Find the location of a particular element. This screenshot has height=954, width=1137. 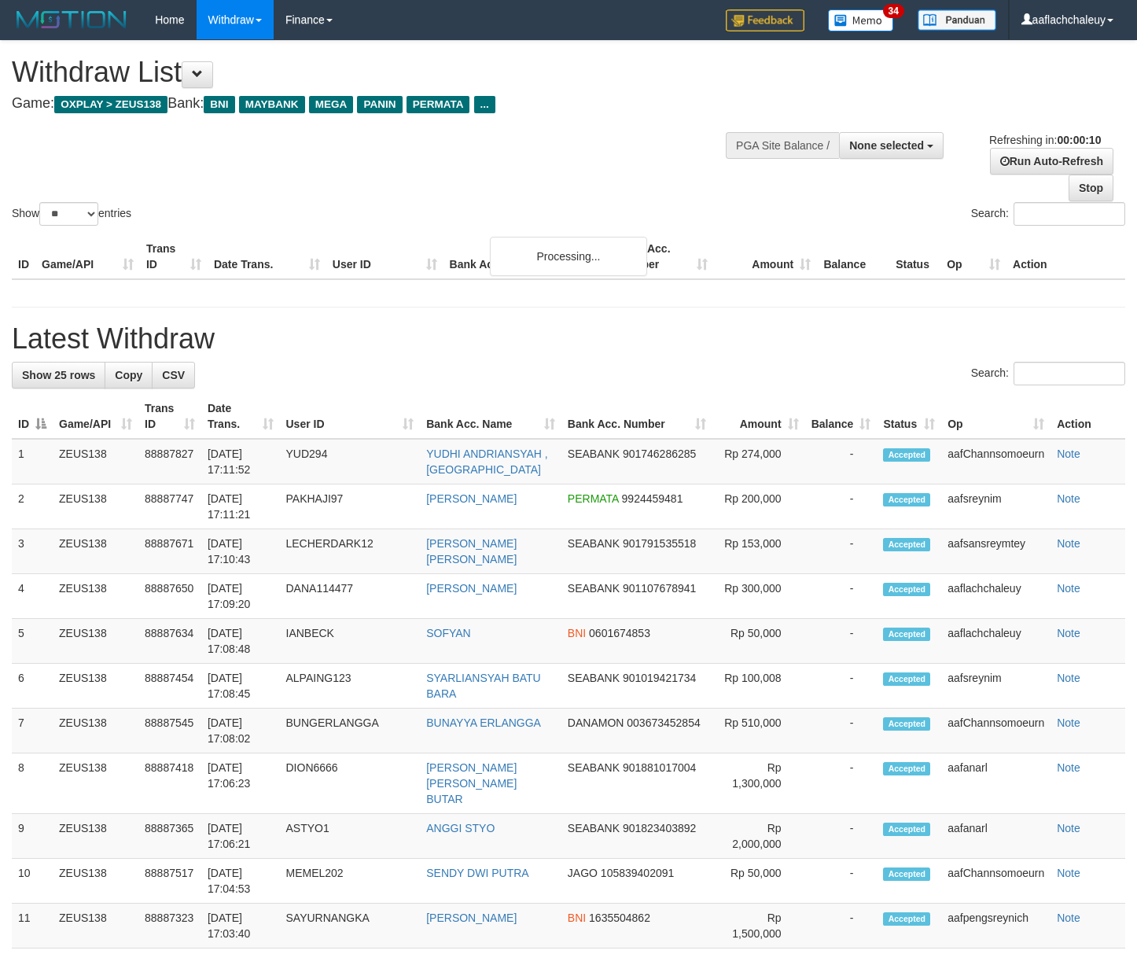

td: MEMEL202 is located at coordinates (350, 880).